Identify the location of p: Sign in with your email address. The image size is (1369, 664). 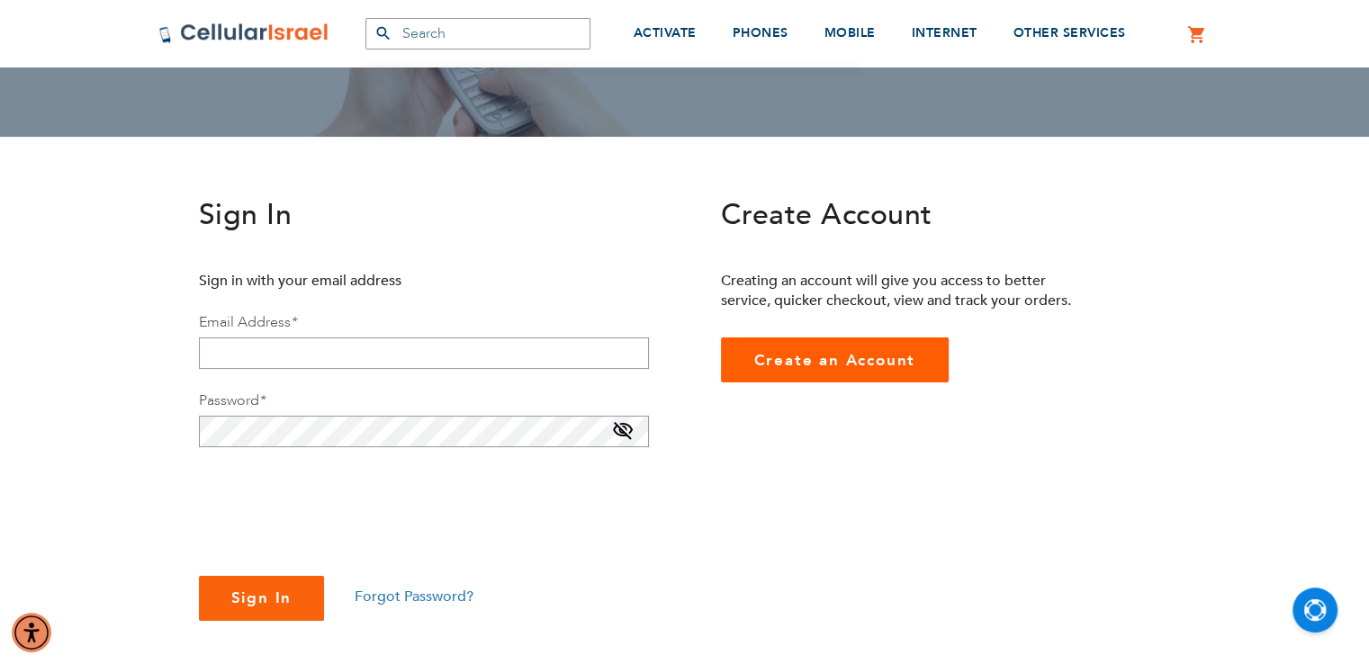
(381, 281).